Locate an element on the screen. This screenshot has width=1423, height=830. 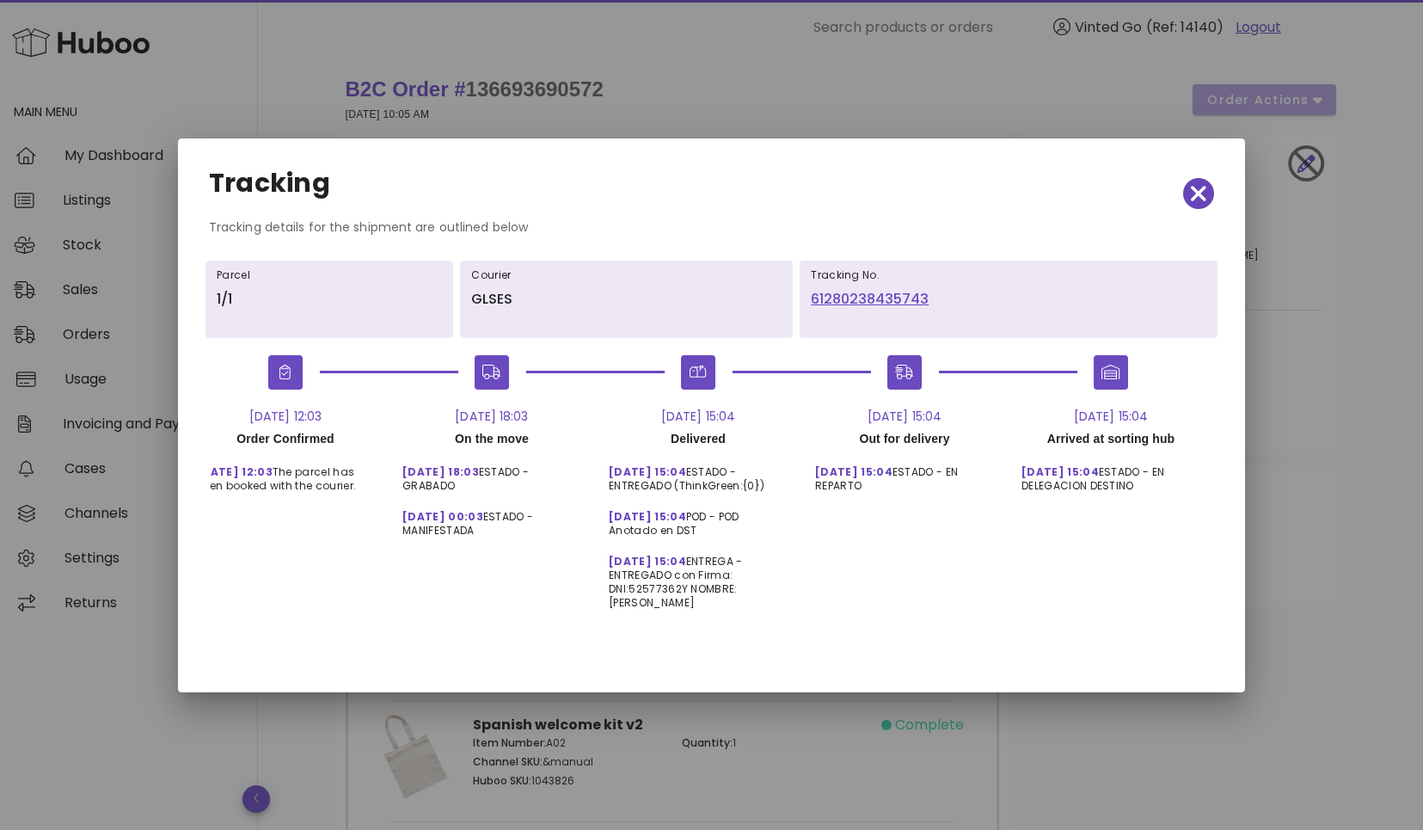
h6: Parcel is located at coordinates (329, 275).